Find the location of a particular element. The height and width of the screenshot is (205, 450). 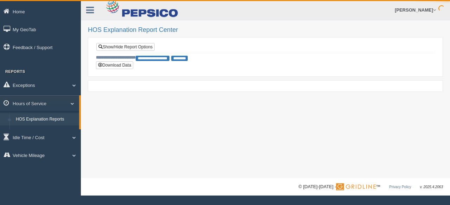

h2: HOS Explanation Report Center is located at coordinates (265, 30).